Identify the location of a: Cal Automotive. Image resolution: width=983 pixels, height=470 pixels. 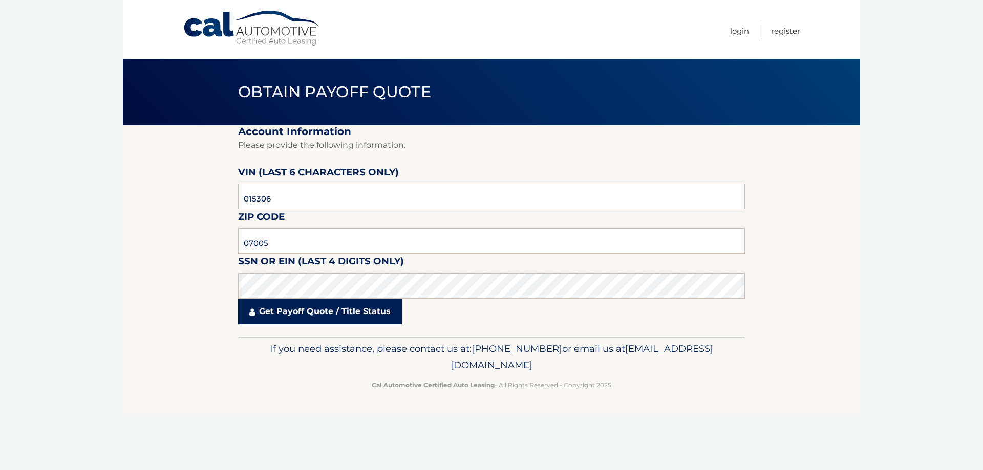
(252, 28).